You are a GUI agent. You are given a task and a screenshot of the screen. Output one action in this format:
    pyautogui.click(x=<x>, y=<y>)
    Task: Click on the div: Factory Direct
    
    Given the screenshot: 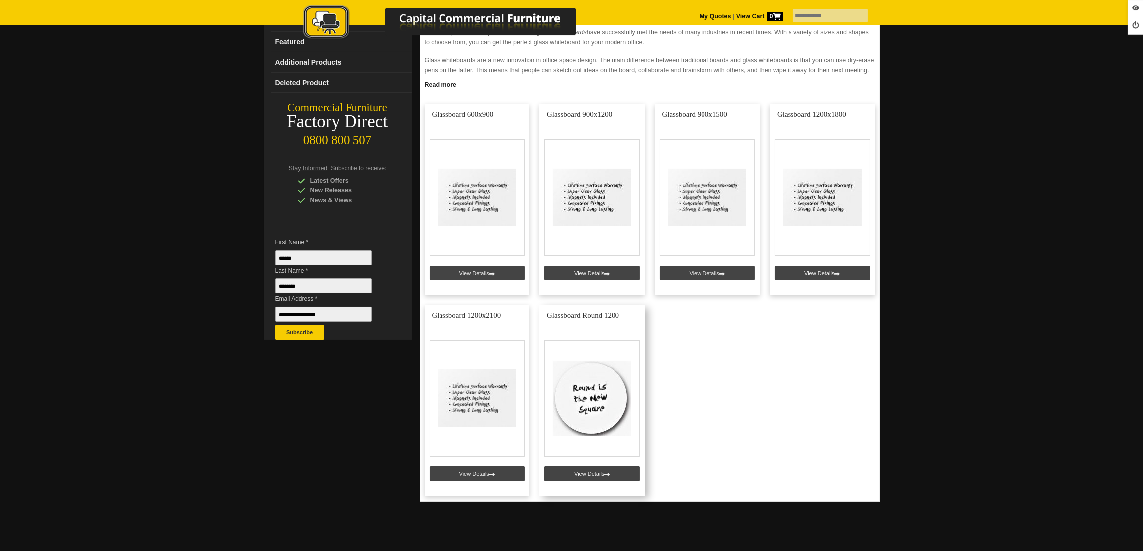 What is the action you would take?
    pyautogui.click(x=338, y=122)
    